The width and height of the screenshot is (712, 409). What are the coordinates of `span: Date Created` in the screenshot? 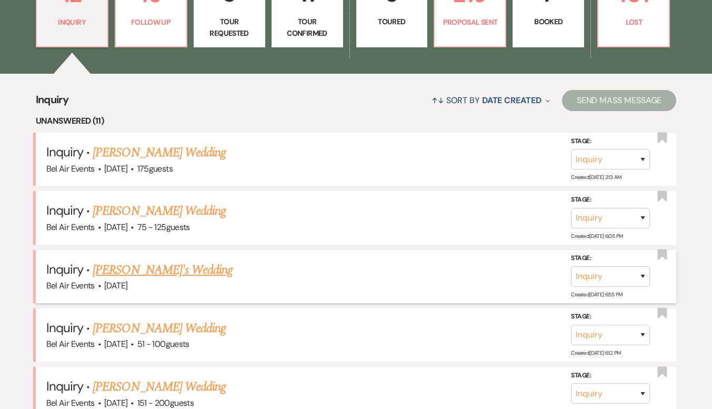 It's located at (511, 100).